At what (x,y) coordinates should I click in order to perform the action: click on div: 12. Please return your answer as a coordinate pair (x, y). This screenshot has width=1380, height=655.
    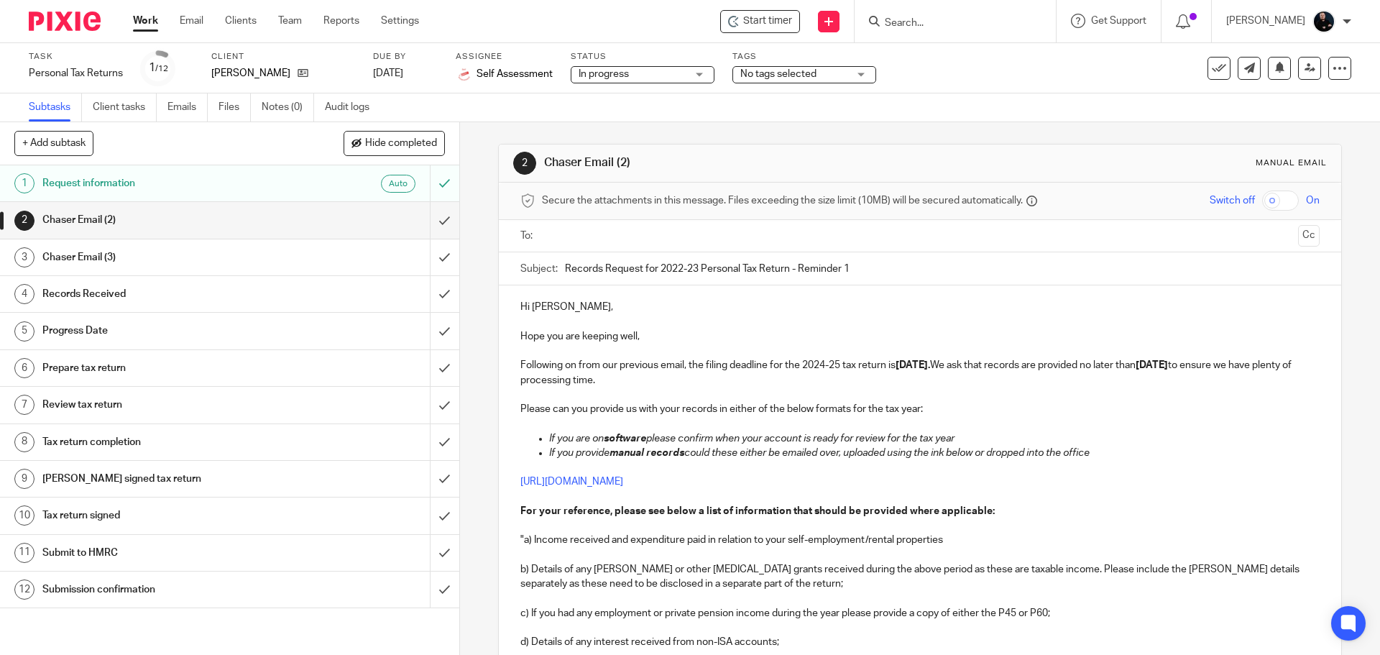
    Looking at the image, I should click on (24, 589).